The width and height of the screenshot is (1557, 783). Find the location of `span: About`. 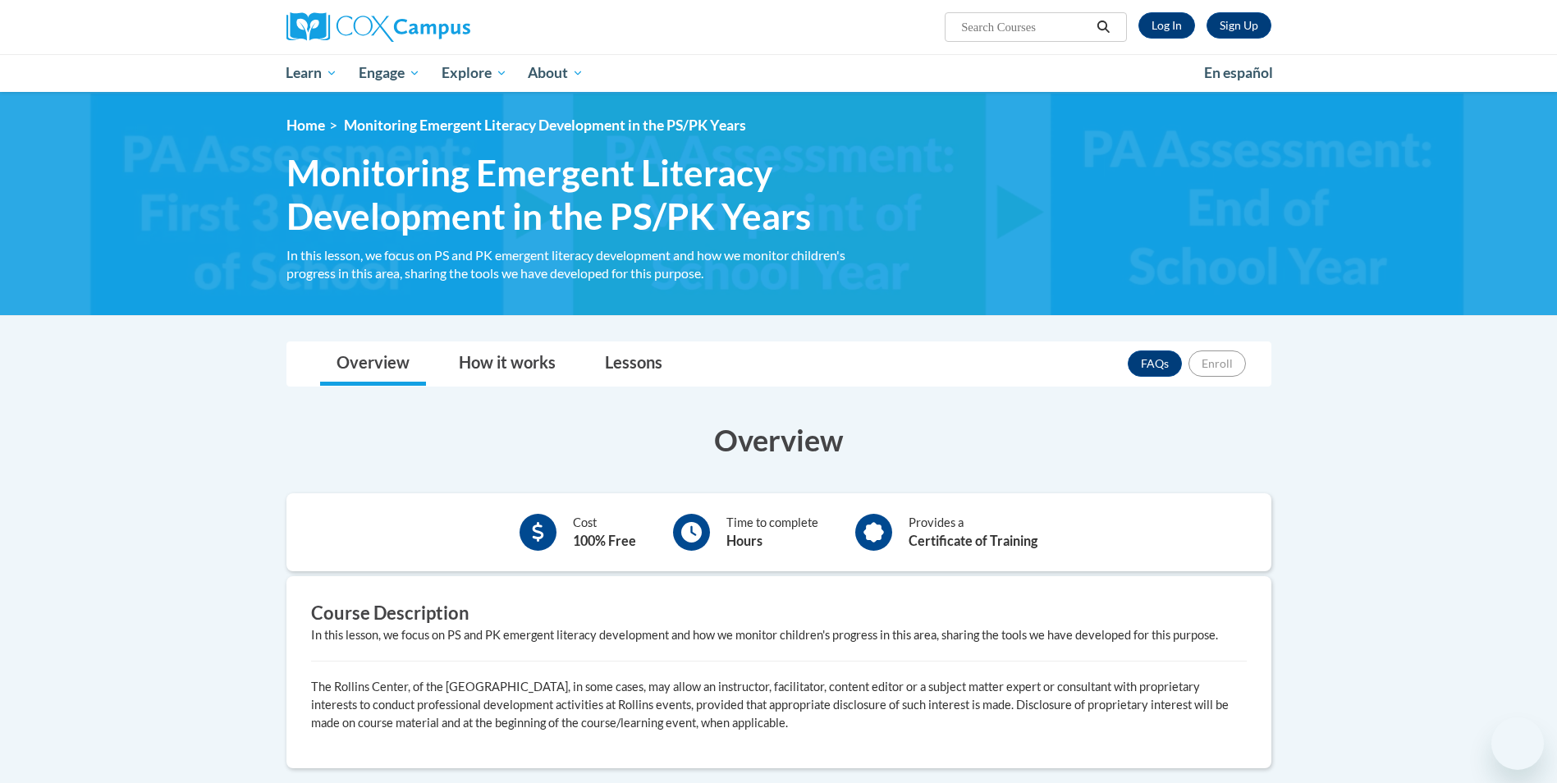

span: About is located at coordinates (556, 73).